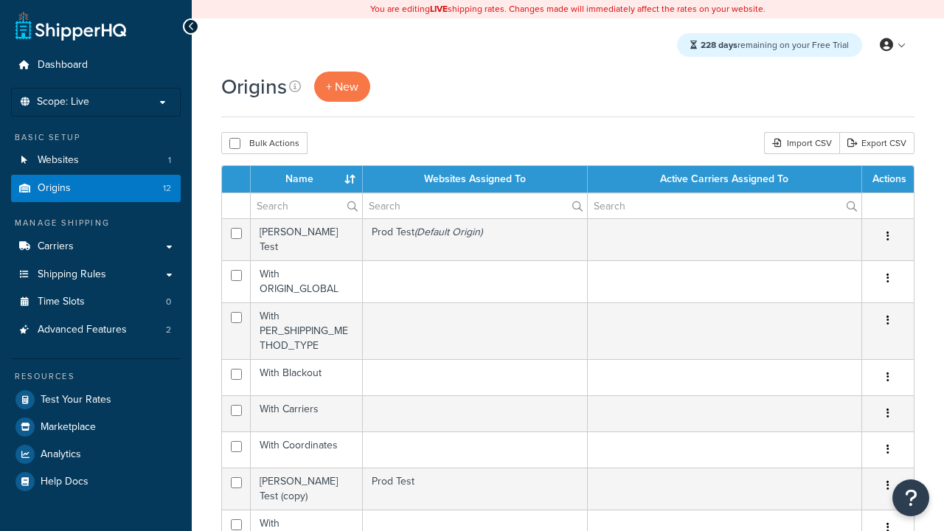 This screenshot has width=944, height=531. Describe the element at coordinates (96, 223) in the screenshot. I see `div: Manage Shipping` at that location.